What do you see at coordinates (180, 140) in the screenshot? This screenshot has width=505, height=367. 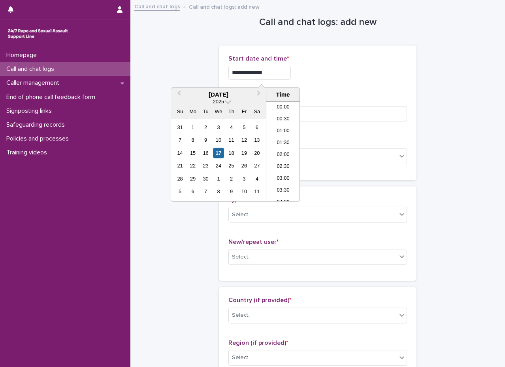 I see `div: Choose Sunday, September 7th, 2025` at bounding box center [180, 140].